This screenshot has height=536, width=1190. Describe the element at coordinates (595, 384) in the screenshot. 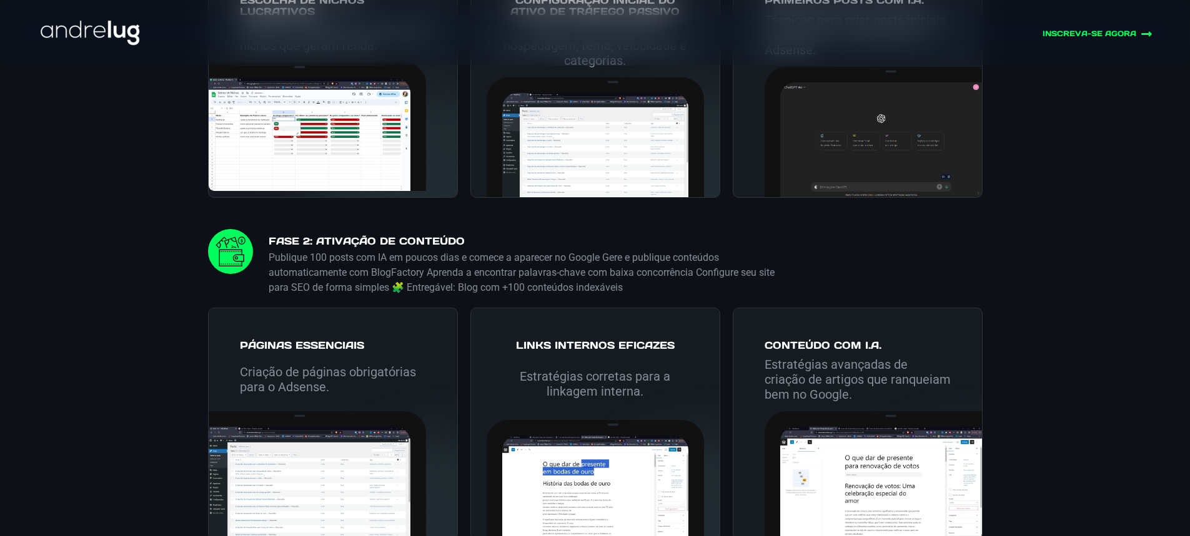

I see `p: Estratégias corretas para a linkagem interna.` at that location.